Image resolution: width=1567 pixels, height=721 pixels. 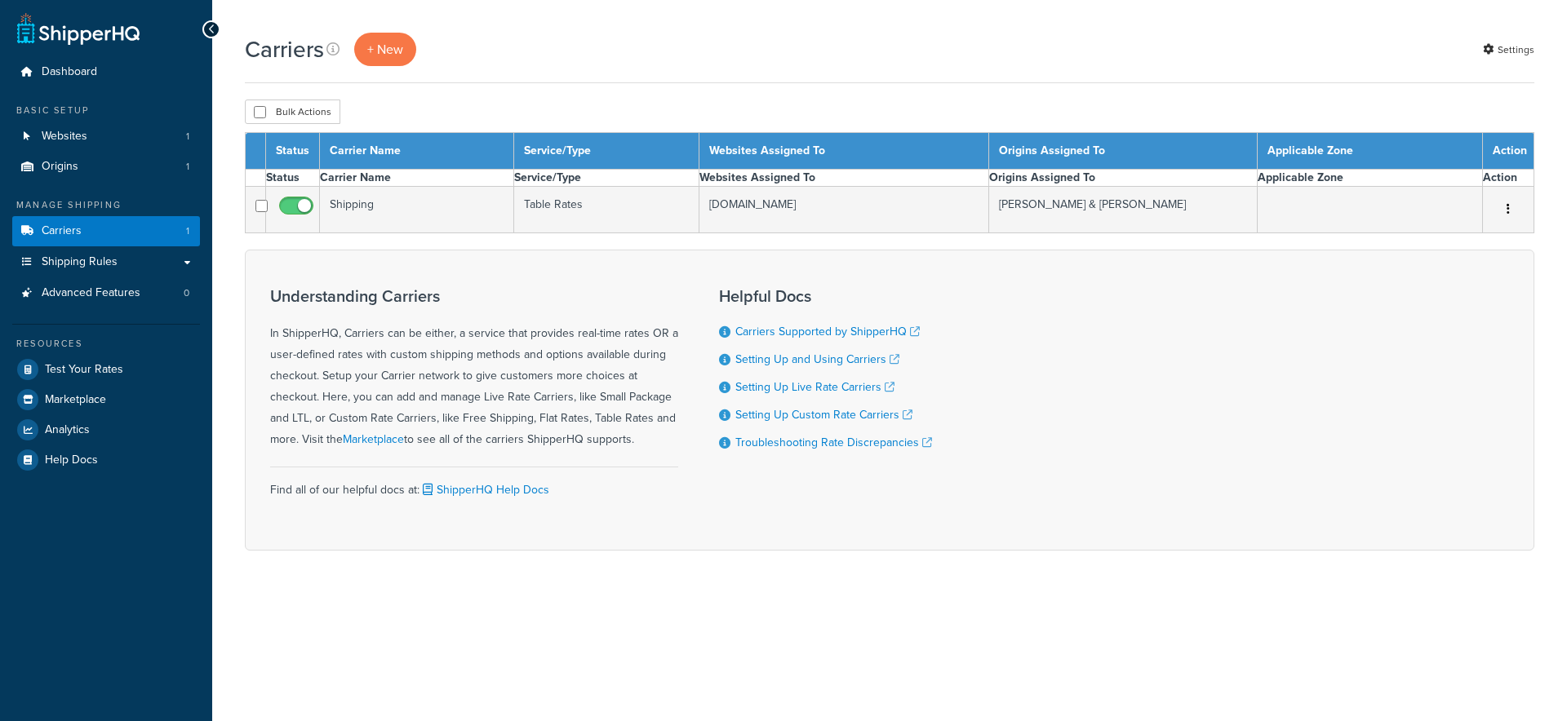 What do you see at coordinates (106, 460) in the screenshot?
I see `li: Help Docs` at bounding box center [106, 460].